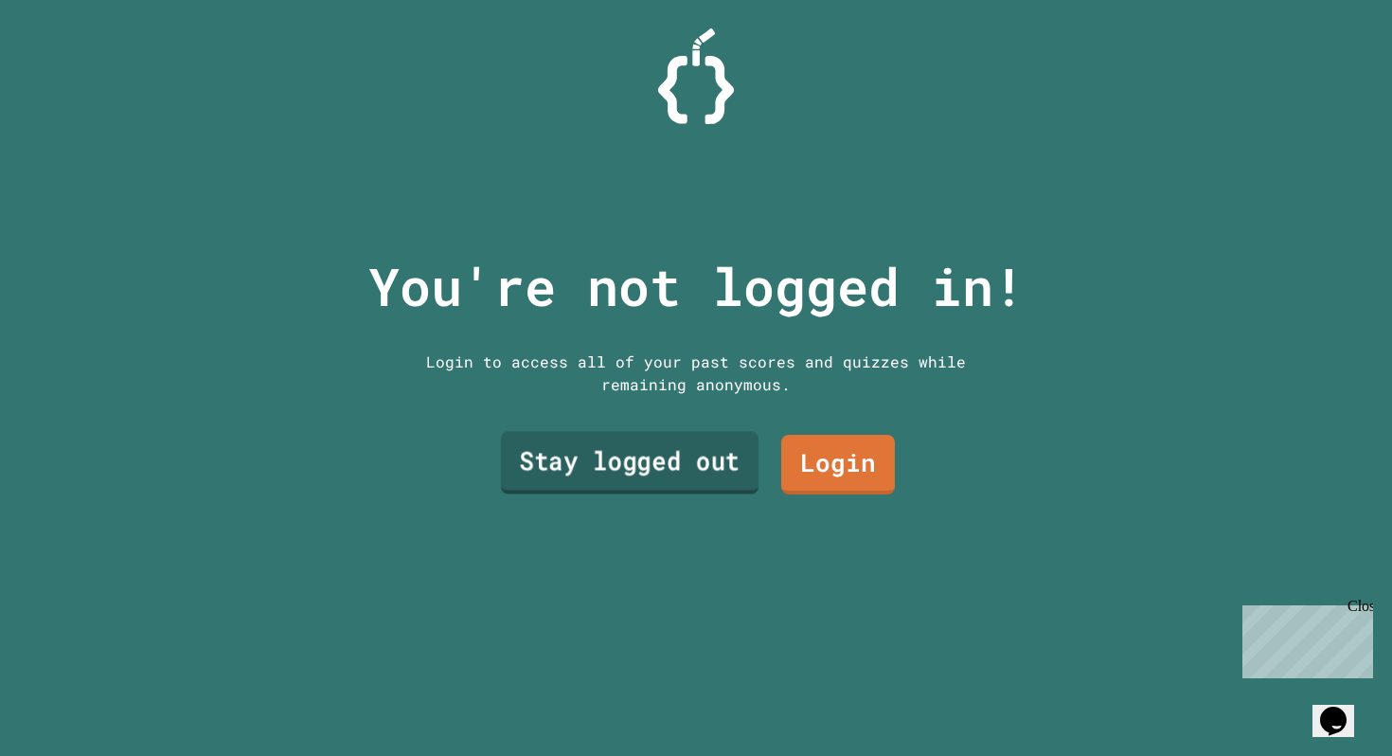  I want to click on a: Login, so click(838, 464).